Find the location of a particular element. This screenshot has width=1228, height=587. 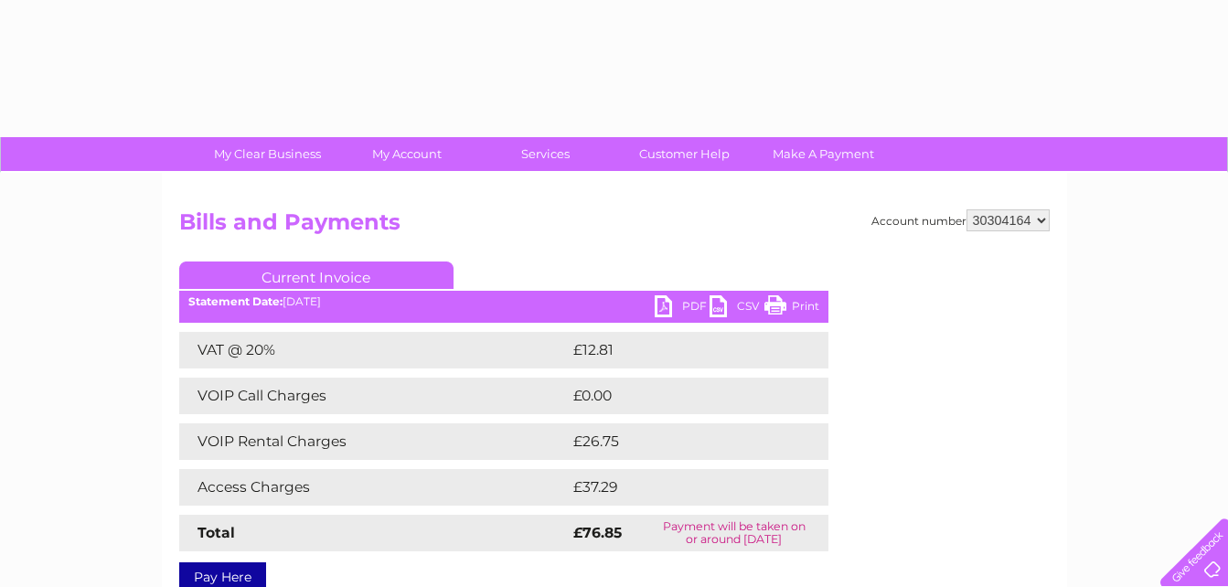

td: VOIP Rental Charges is located at coordinates (374, 442).